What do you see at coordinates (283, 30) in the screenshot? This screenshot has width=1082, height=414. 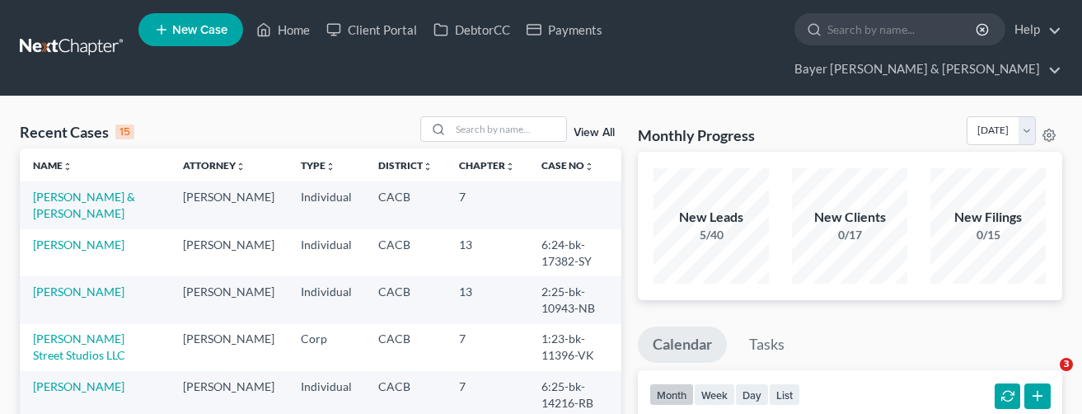 I see `a: Home` at bounding box center [283, 30].